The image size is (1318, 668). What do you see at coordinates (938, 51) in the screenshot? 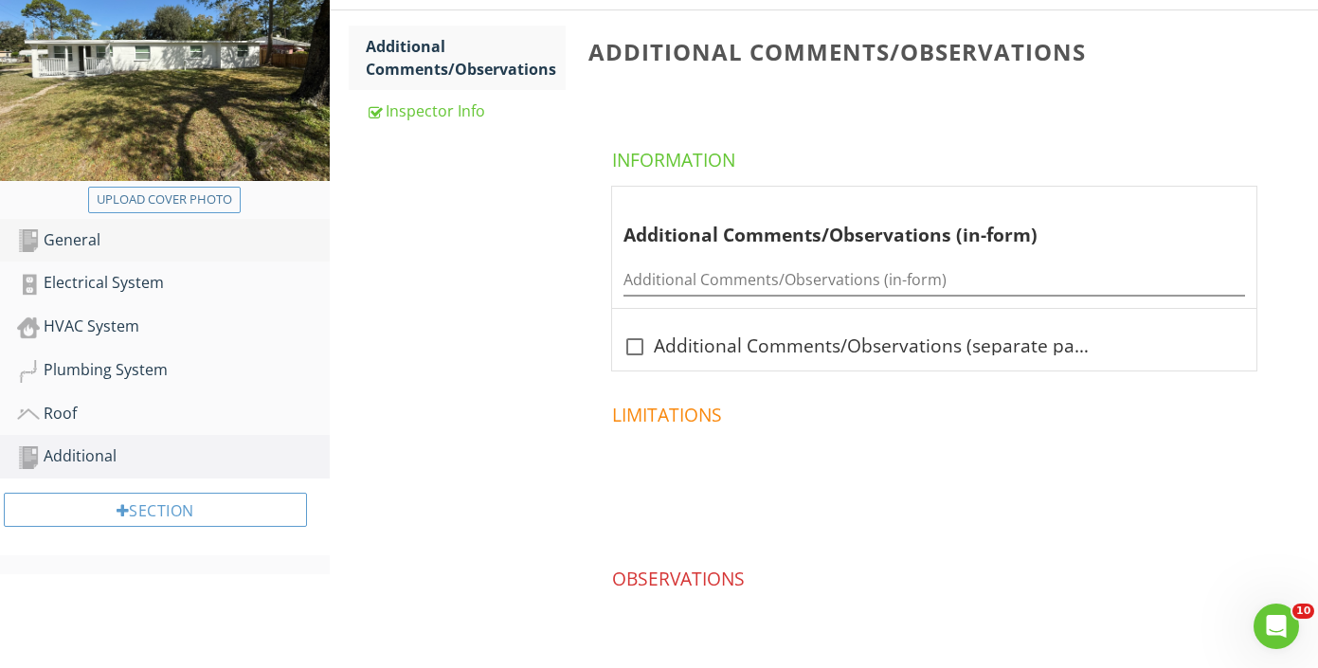
I see `h3: Additional Comments/Observations` at bounding box center [938, 51].